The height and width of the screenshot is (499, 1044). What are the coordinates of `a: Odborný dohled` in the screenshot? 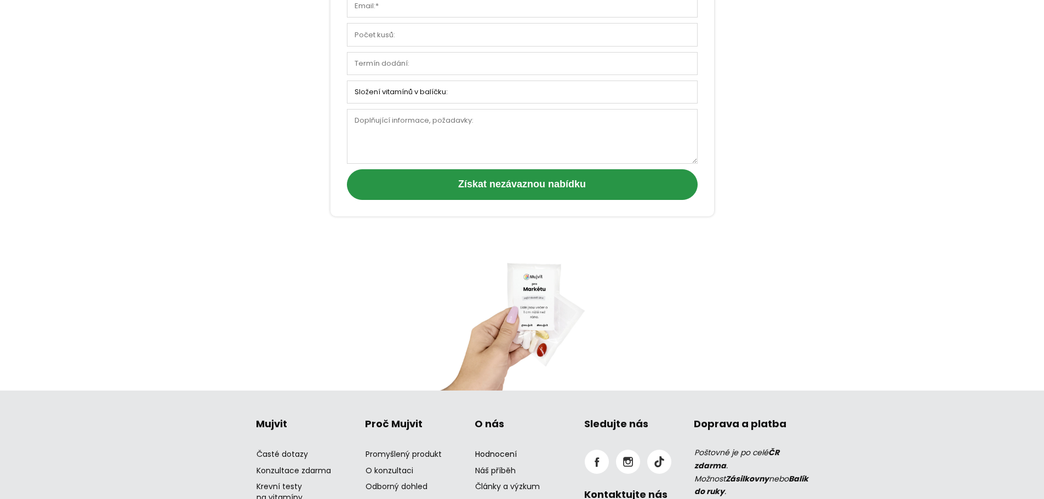 It's located at (412, 487).